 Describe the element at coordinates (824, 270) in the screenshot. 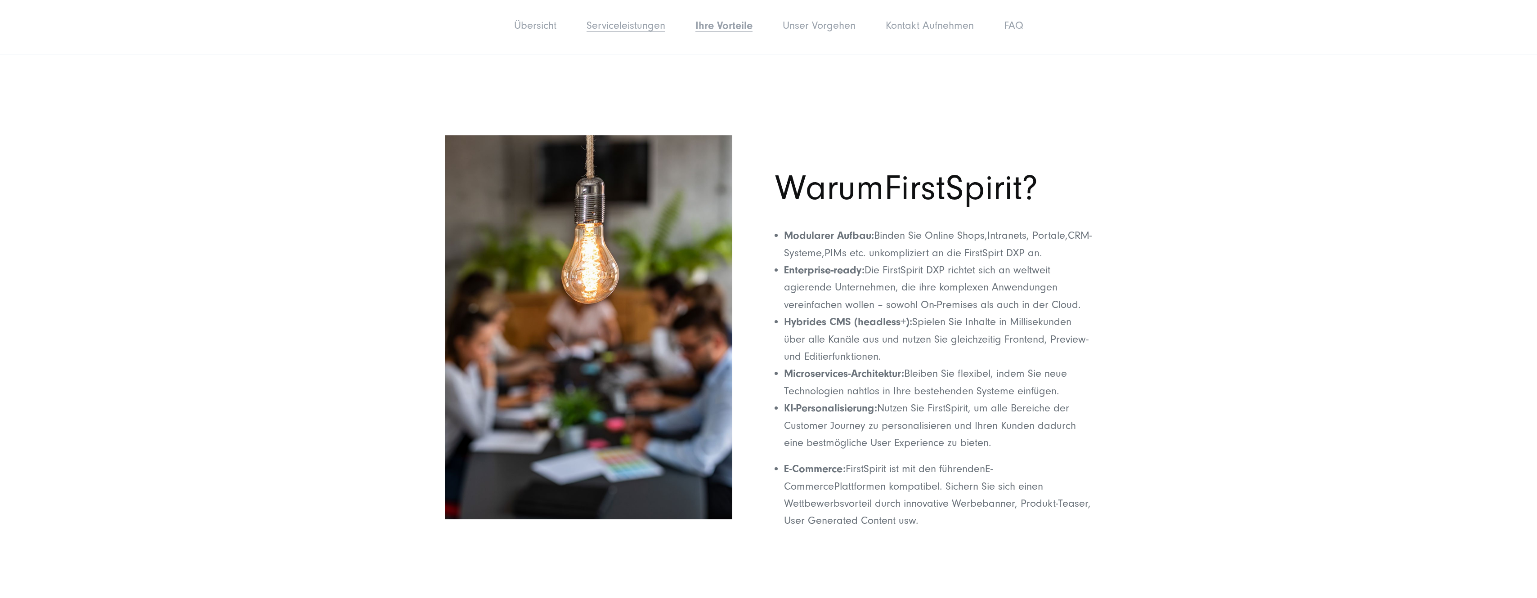

I see `span: Enterprise-ready:` at that location.